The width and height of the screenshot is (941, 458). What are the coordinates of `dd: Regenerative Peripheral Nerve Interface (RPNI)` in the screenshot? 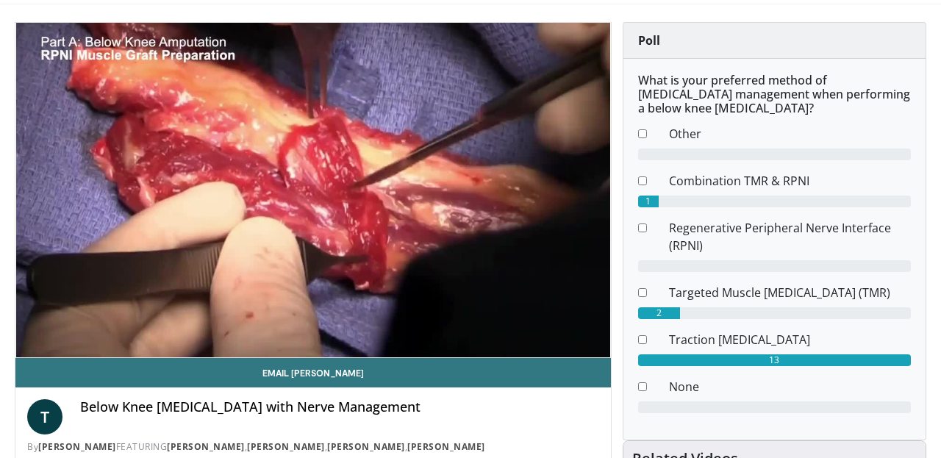 It's located at (789, 237).